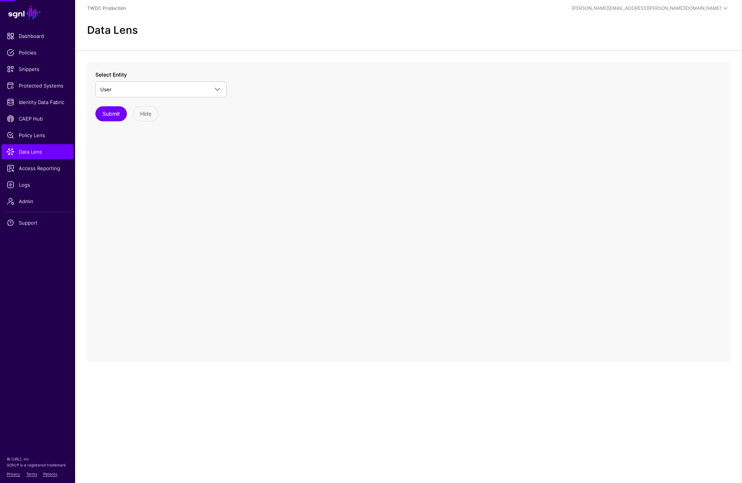 The height and width of the screenshot is (483, 742). I want to click on a: Policy Lens, so click(38, 135).